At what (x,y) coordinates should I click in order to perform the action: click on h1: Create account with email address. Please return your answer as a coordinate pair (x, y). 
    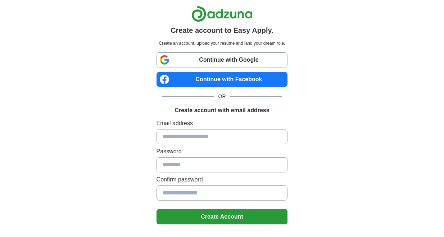
    Looking at the image, I should click on (222, 110).